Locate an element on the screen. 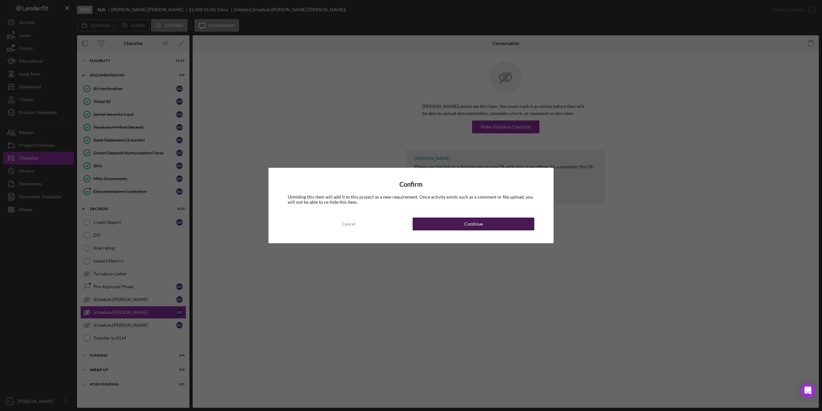 The width and height of the screenshot is (822, 411). h4: Confirm is located at coordinates (411, 184).